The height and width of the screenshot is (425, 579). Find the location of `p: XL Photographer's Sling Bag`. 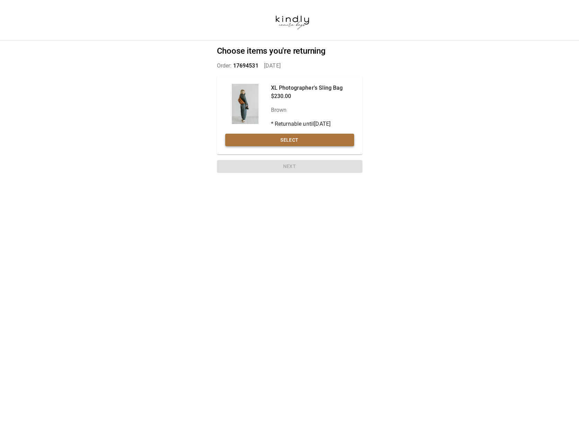

p: XL Photographer's Sling Bag is located at coordinates (307, 88).